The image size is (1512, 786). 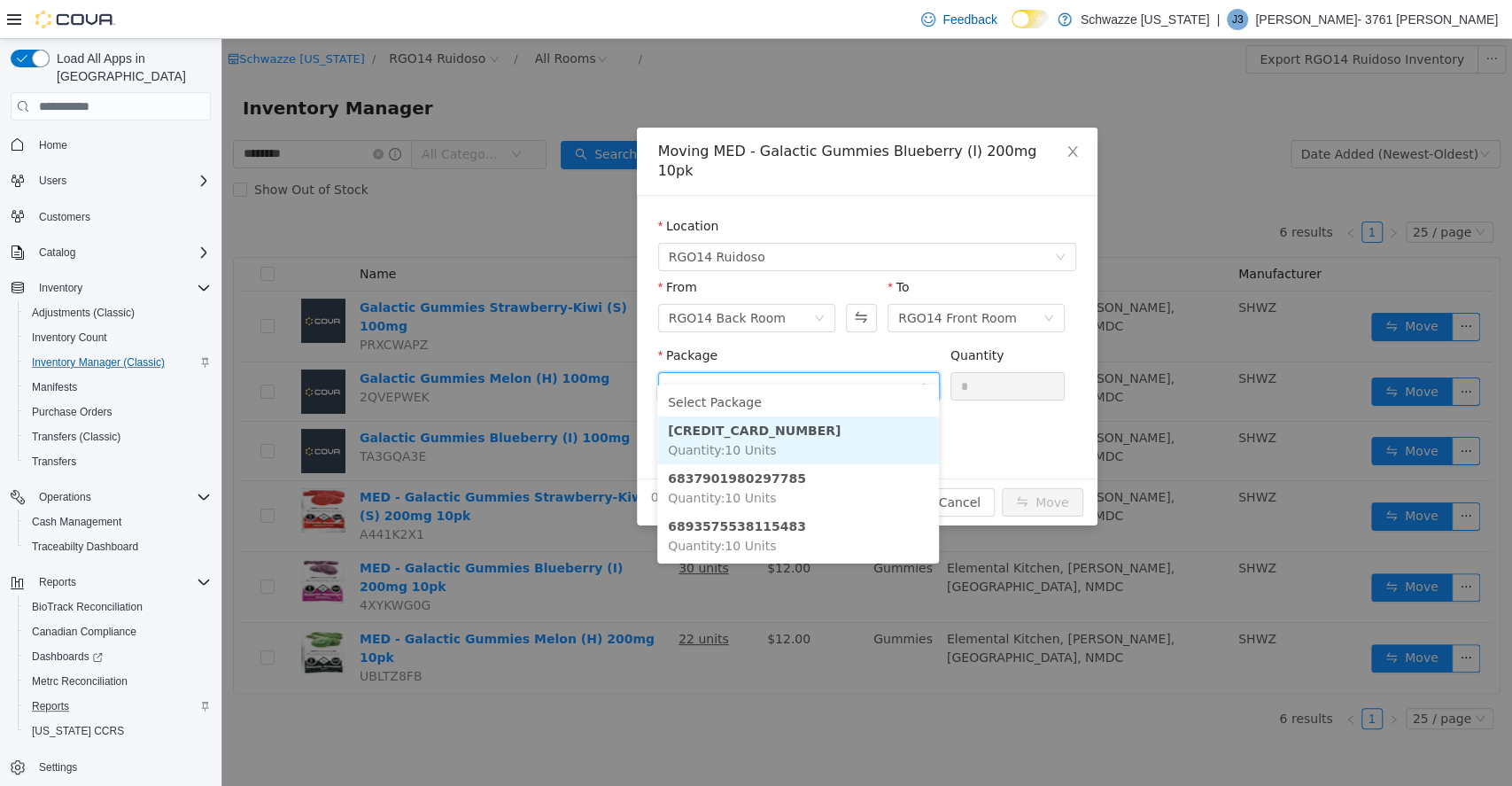 What do you see at coordinates (577, 363) in the screenshot?
I see `li: Select Package` at bounding box center [577, 363].